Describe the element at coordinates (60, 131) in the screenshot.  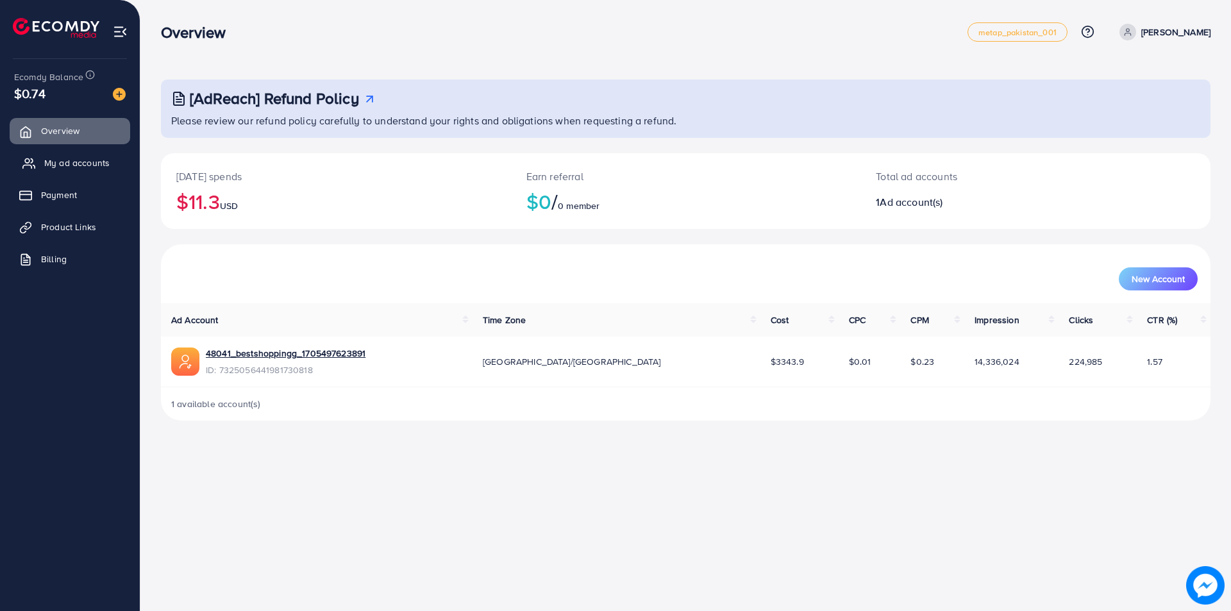
I see `span: Overview` at that location.